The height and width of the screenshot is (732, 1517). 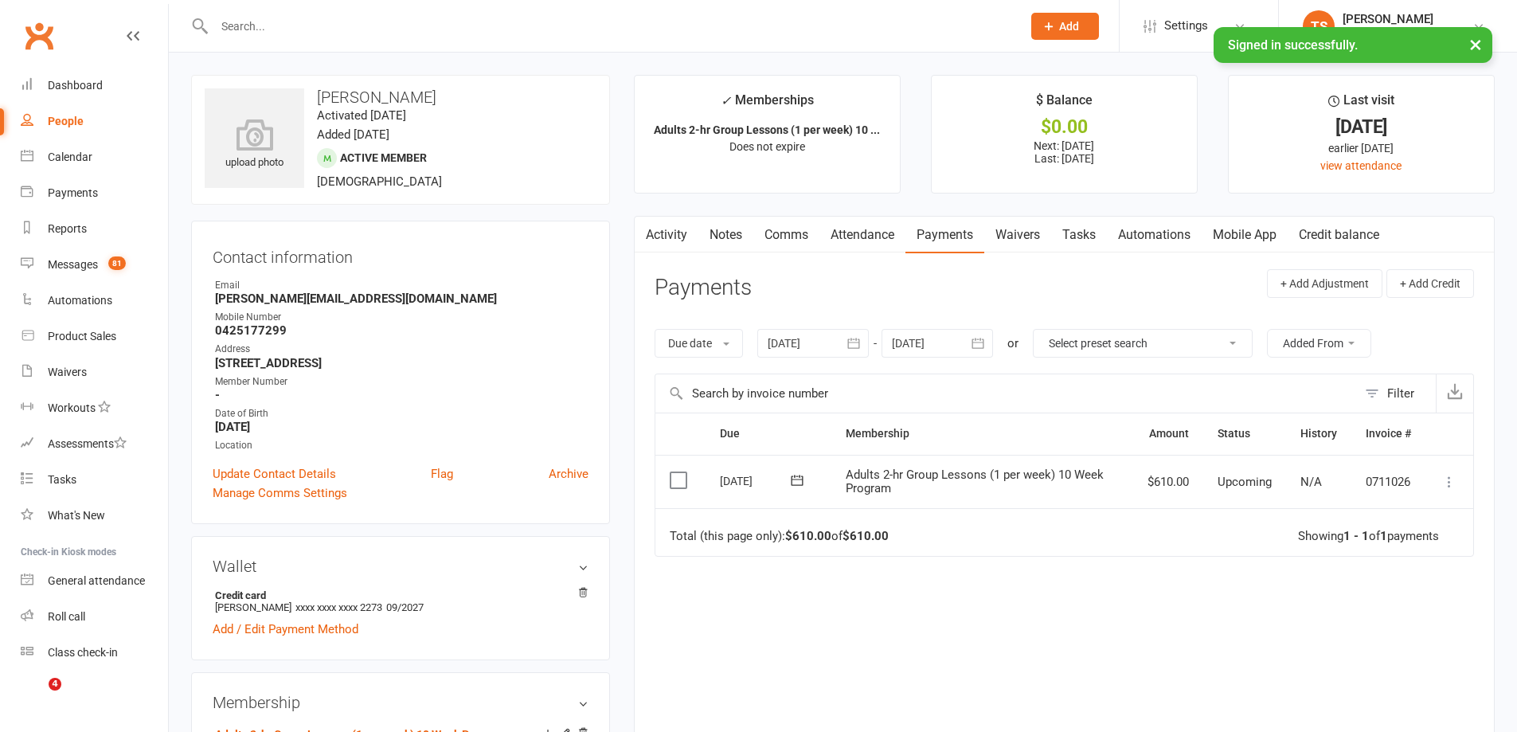 I want to click on div: Filter, so click(x=1400, y=393).